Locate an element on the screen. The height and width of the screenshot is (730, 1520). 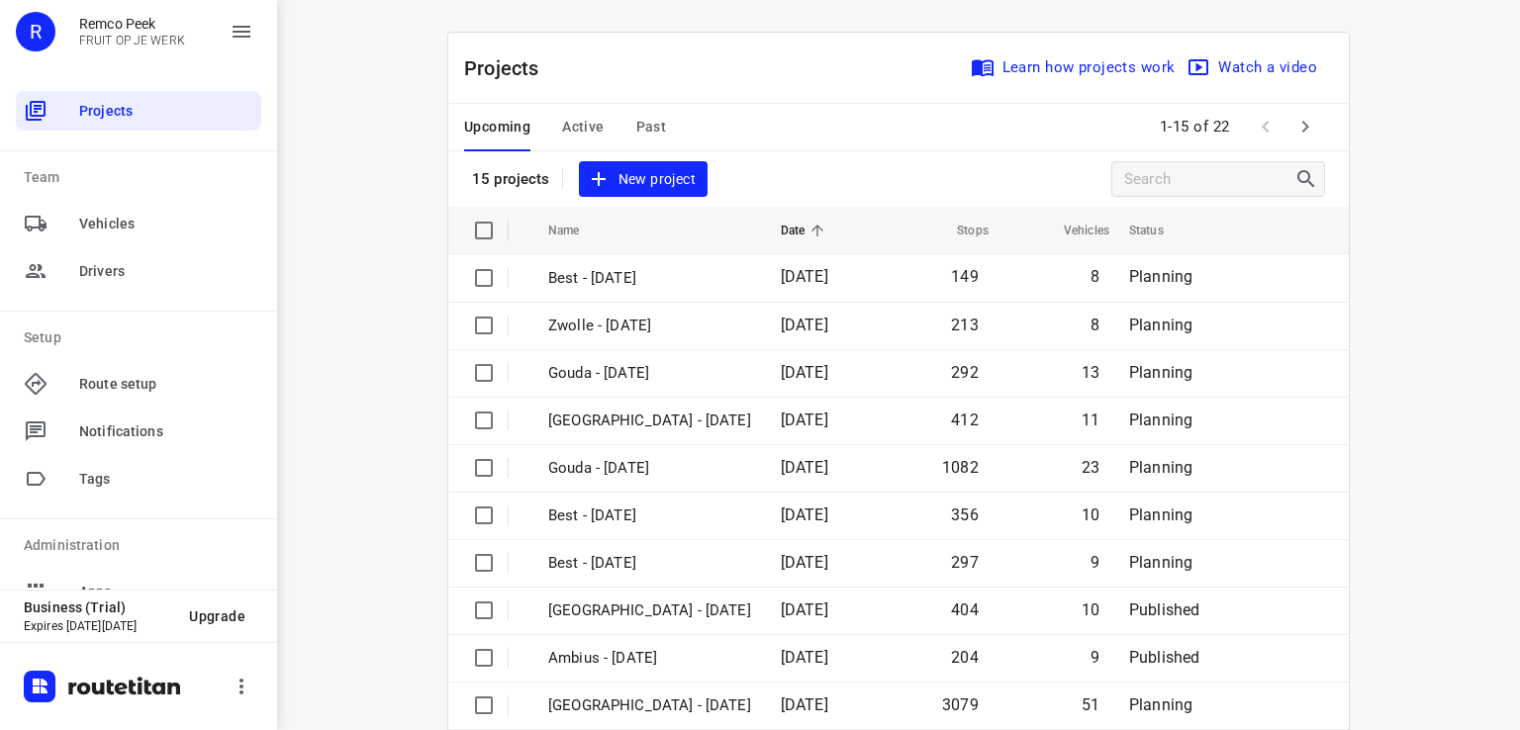
p: Best - Friday is located at coordinates (649, 278).